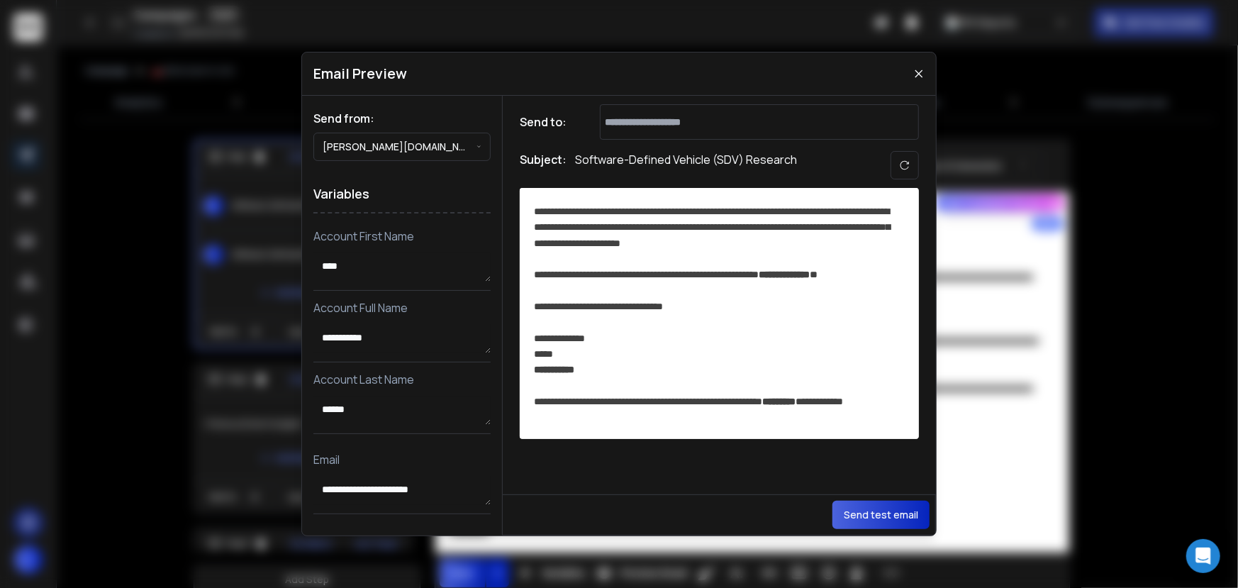 This screenshot has width=1238, height=588. I want to click on h1: Send from:, so click(402, 118).